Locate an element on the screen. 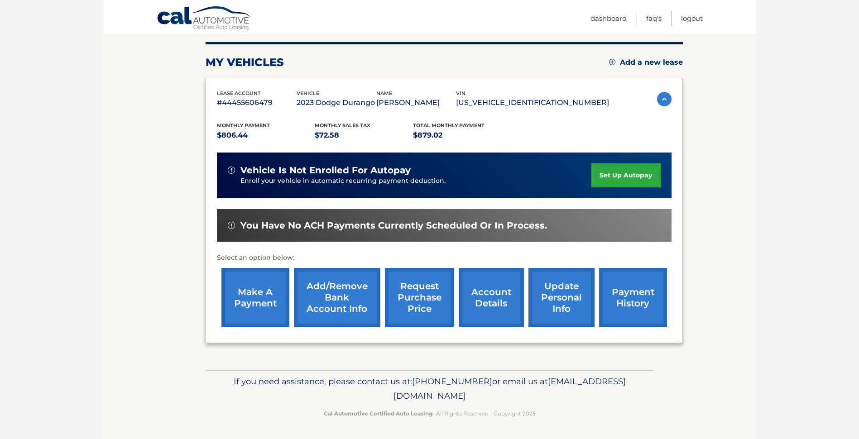 The image size is (859, 439). span: You have no ACH payments currently scheduled or in process. is located at coordinates (394, 226).